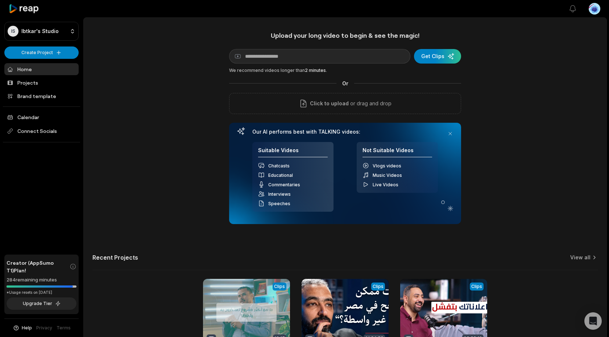  Describe the element at coordinates (316, 70) in the screenshot. I see `span: 2 minutes` at that location.